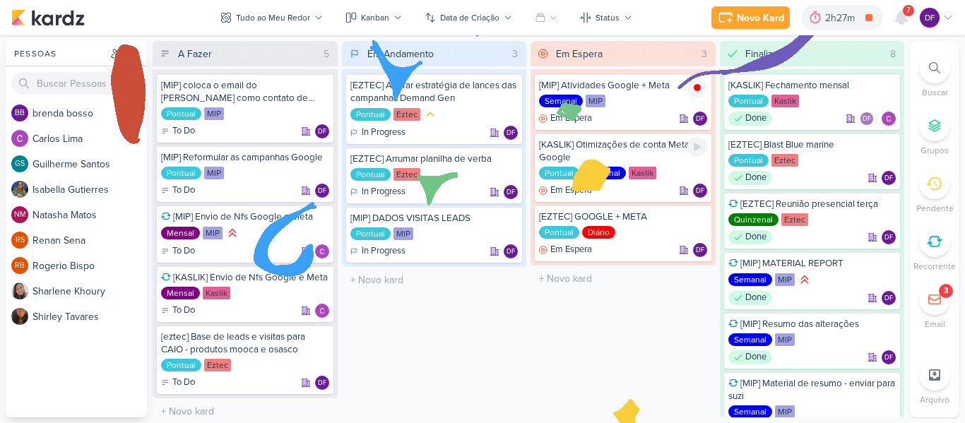 The height and width of the screenshot is (423, 965). What do you see at coordinates (795, 220) in the screenshot?
I see `div: Eztec` at bounding box center [795, 220].